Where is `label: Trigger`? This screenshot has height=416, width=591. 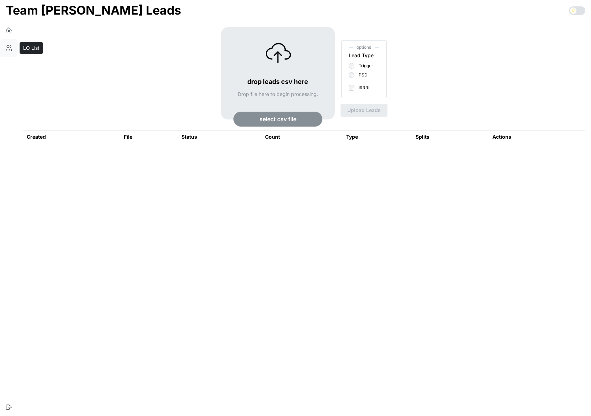
label: Trigger is located at coordinates (363, 66).